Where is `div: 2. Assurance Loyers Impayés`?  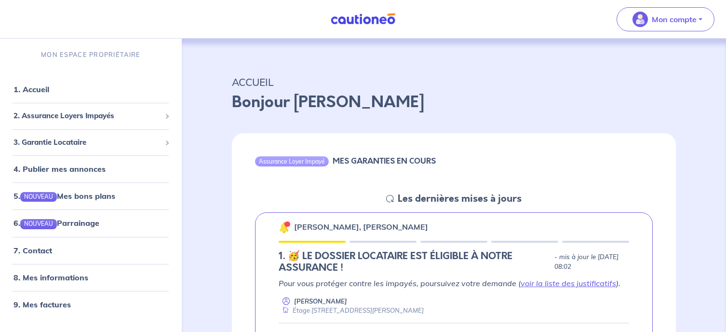 div: 2. Assurance Loyers Impayés is located at coordinates (91, 116).